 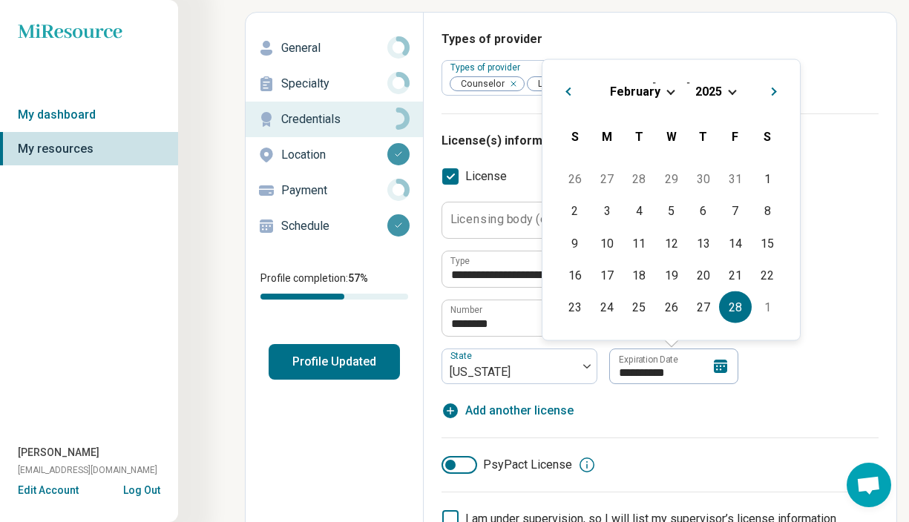 What do you see at coordinates (735, 307) in the screenshot?
I see `div: Choose Friday, February 28th, 2025` at bounding box center [735, 307].